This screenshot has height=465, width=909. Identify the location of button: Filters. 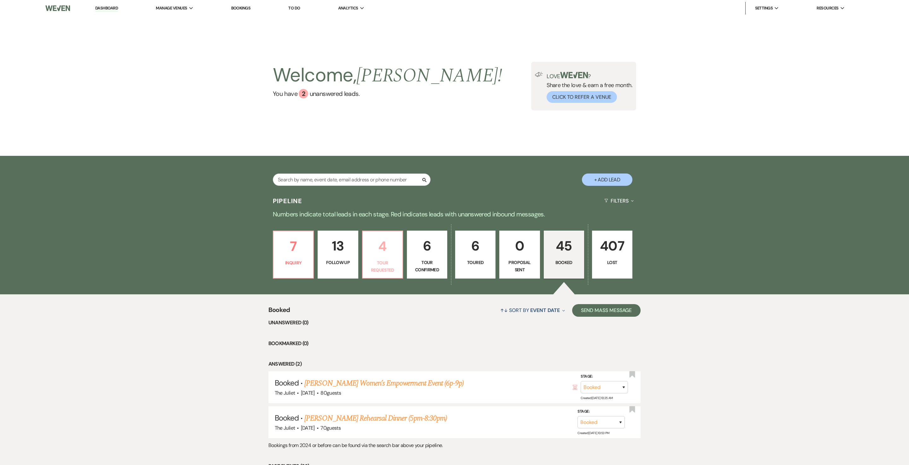
(619, 201).